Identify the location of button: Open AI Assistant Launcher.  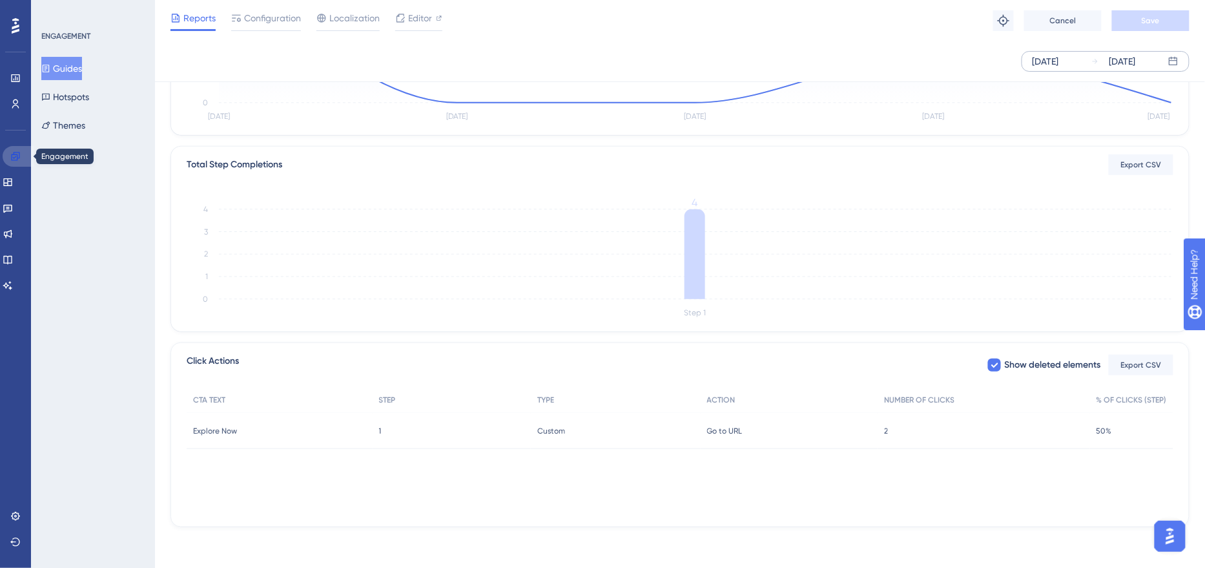
(19, 19).